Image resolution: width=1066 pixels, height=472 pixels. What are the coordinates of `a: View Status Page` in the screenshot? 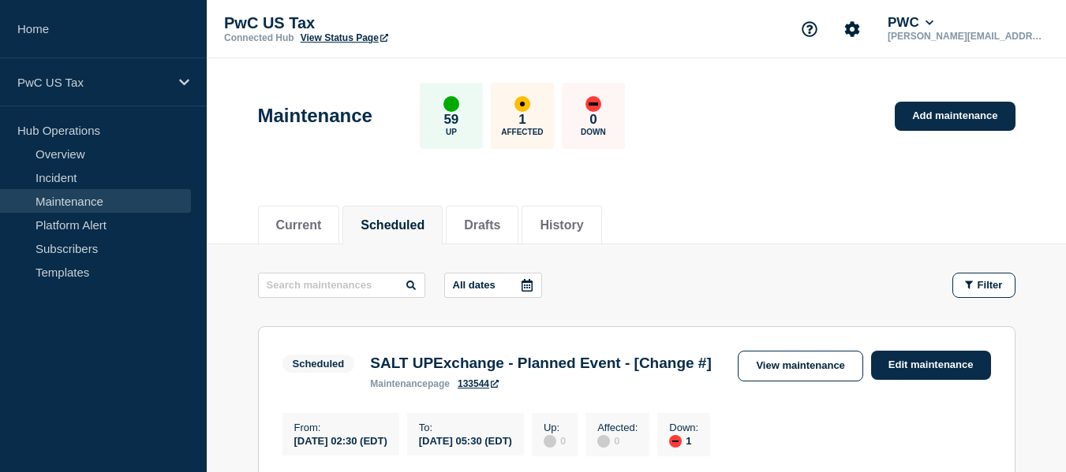 It's located at (344, 38).